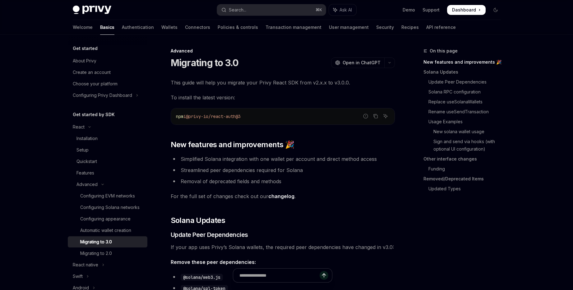 This screenshot has width=573, height=290. I want to click on div: Migrating to 3.0, so click(96, 242).